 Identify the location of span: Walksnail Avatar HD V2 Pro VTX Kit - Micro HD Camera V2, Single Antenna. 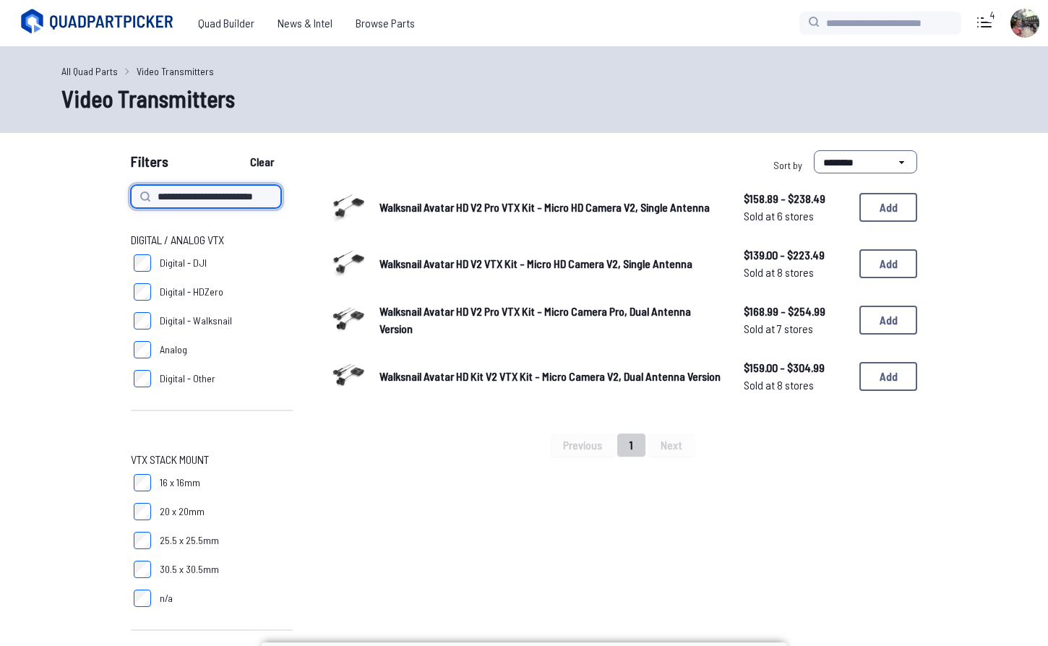
(544, 207).